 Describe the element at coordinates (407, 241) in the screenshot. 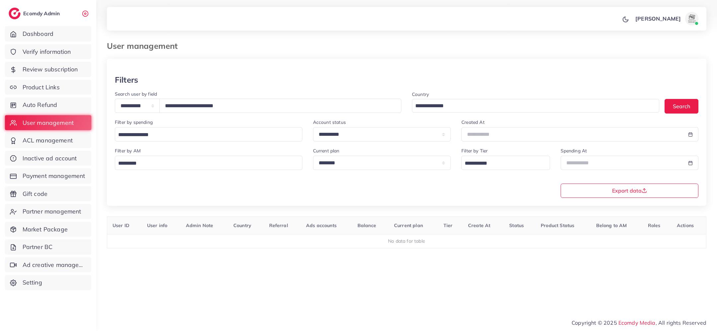

I see `div: No data for table` at that location.